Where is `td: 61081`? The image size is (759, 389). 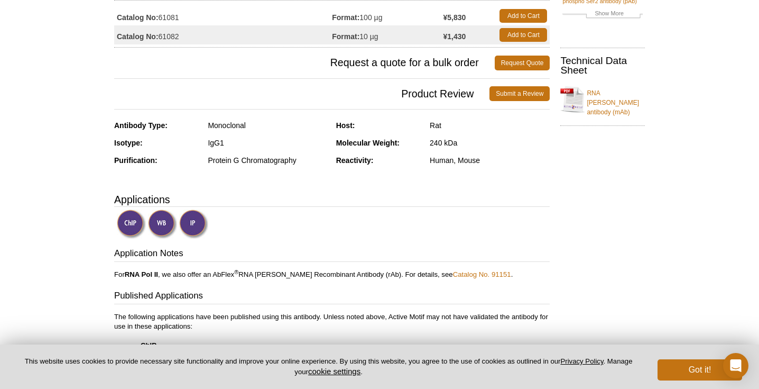
td: 61081 is located at coordinates (223, 16).